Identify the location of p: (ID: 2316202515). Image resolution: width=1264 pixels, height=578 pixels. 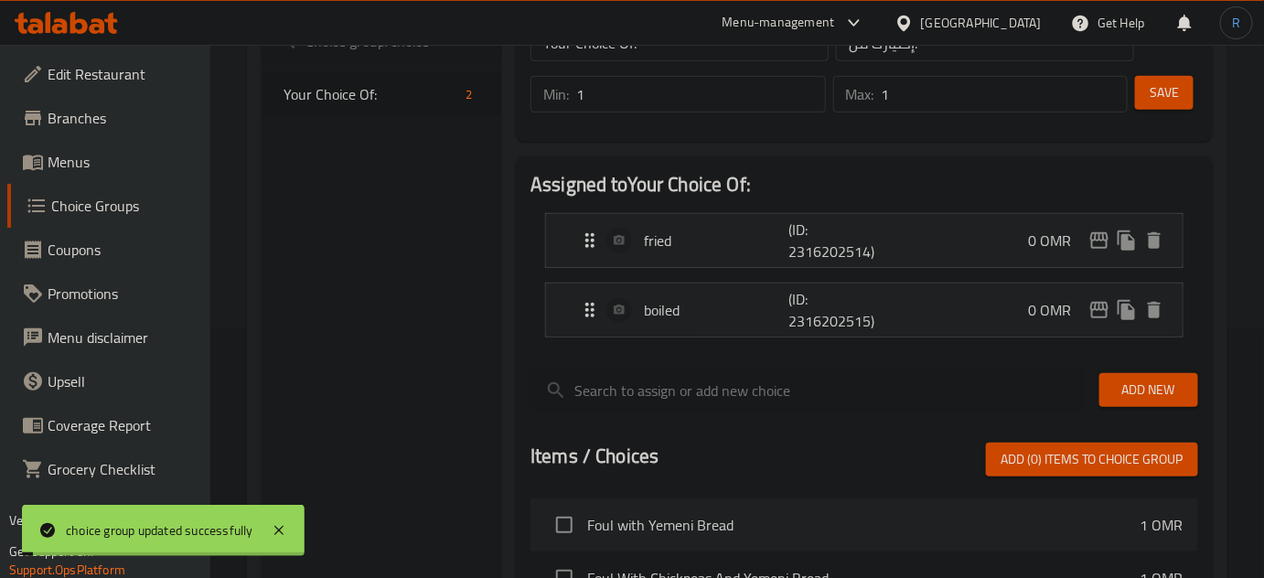
(836, 310).